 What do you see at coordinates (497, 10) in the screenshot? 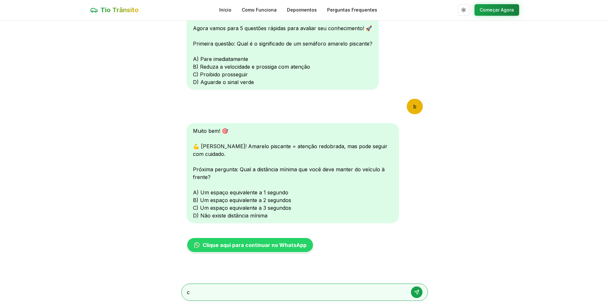
I see `a: Começar Agora` at bounding box center [497, 10].